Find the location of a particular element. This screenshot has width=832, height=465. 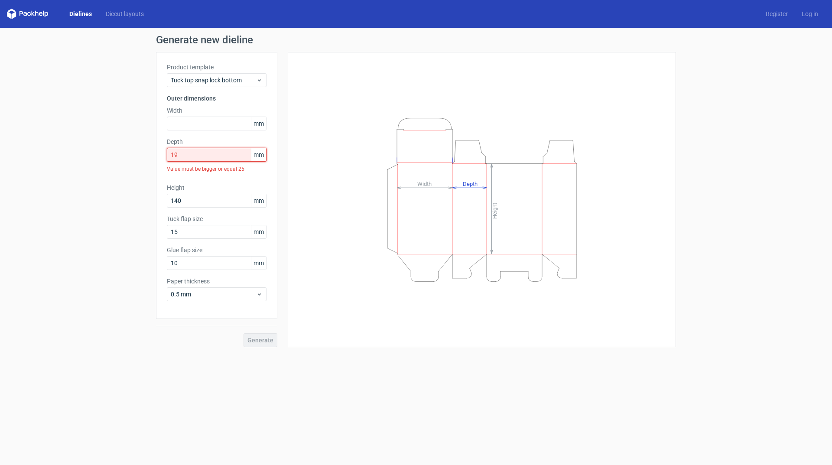

label: Width is located at coordinates (217, 111).